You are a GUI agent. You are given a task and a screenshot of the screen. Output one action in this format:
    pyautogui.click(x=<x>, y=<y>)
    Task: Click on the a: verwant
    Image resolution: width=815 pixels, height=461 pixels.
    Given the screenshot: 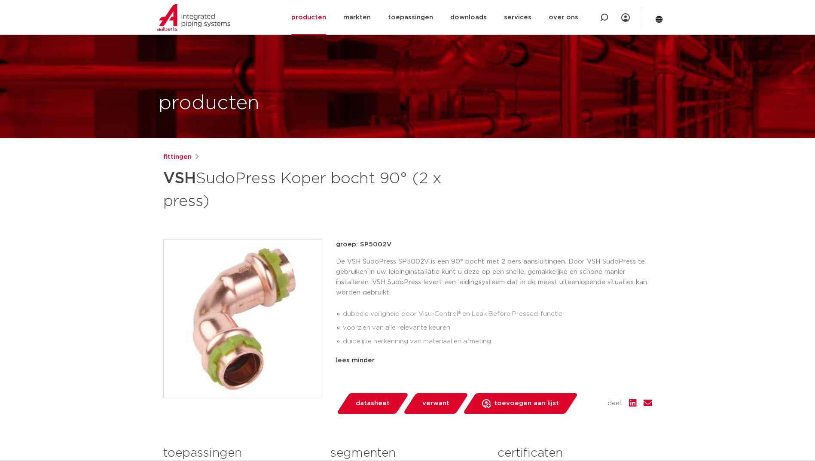 What is the action you would take?
    pyautogui.click(x=436, y=404)
    